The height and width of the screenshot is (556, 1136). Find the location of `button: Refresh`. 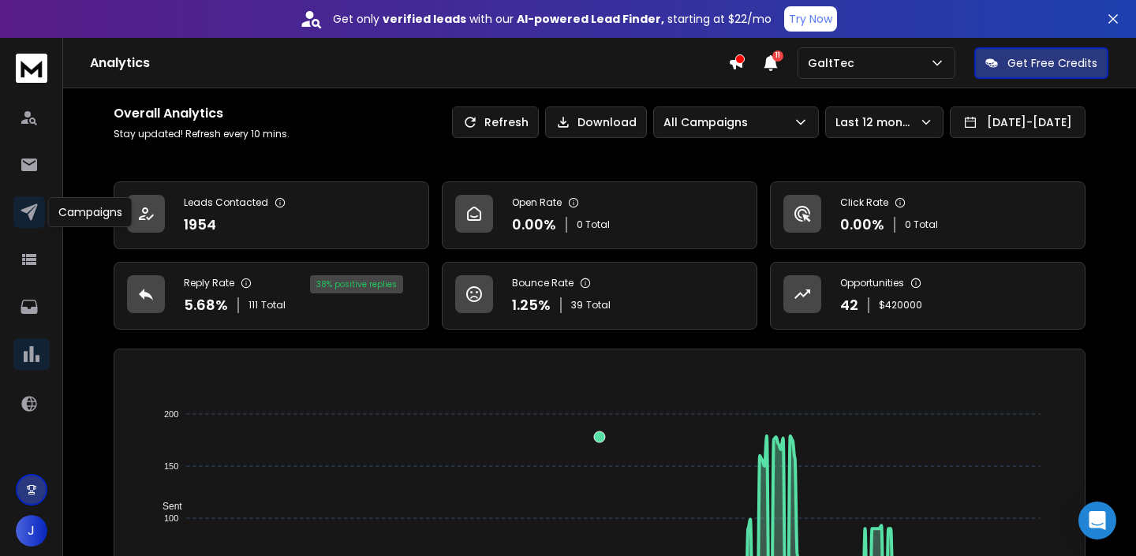

button: Refresh is located at coordinates (495, 122).